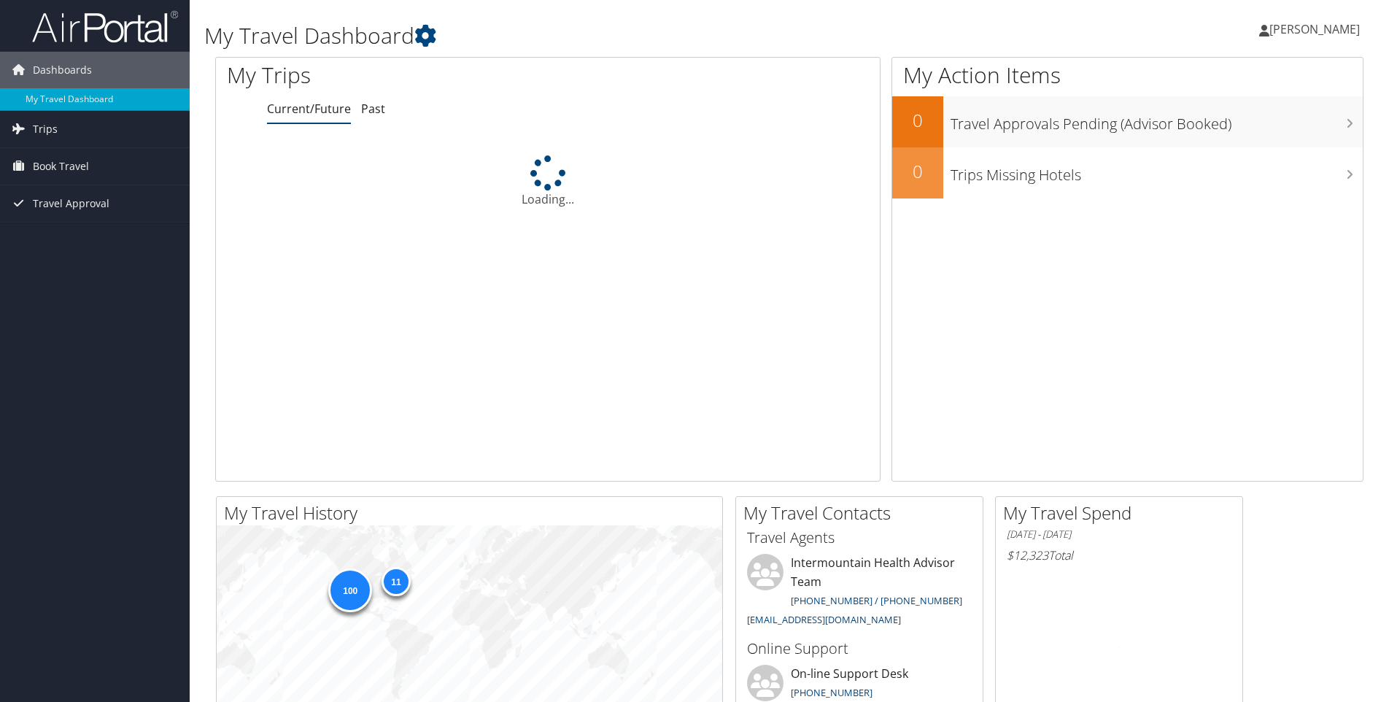  I want to click on div: Loading..., so click(548, 182).